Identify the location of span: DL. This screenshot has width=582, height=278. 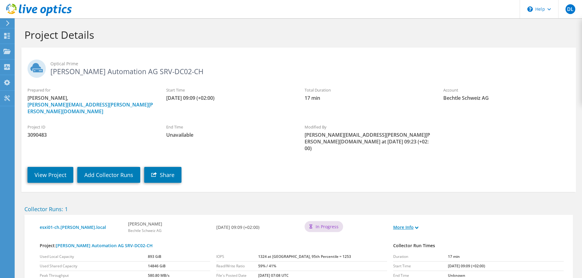
(570, 9).